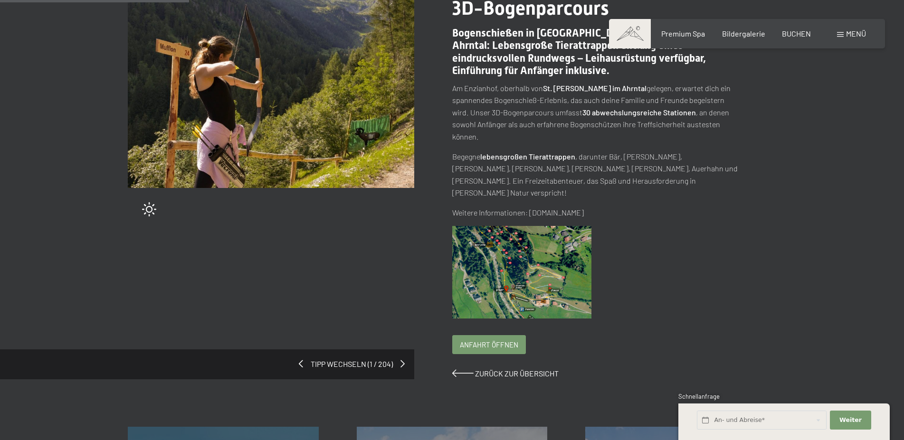  I want to click on a: Zurück zur Übersicht, so click(505, 373).